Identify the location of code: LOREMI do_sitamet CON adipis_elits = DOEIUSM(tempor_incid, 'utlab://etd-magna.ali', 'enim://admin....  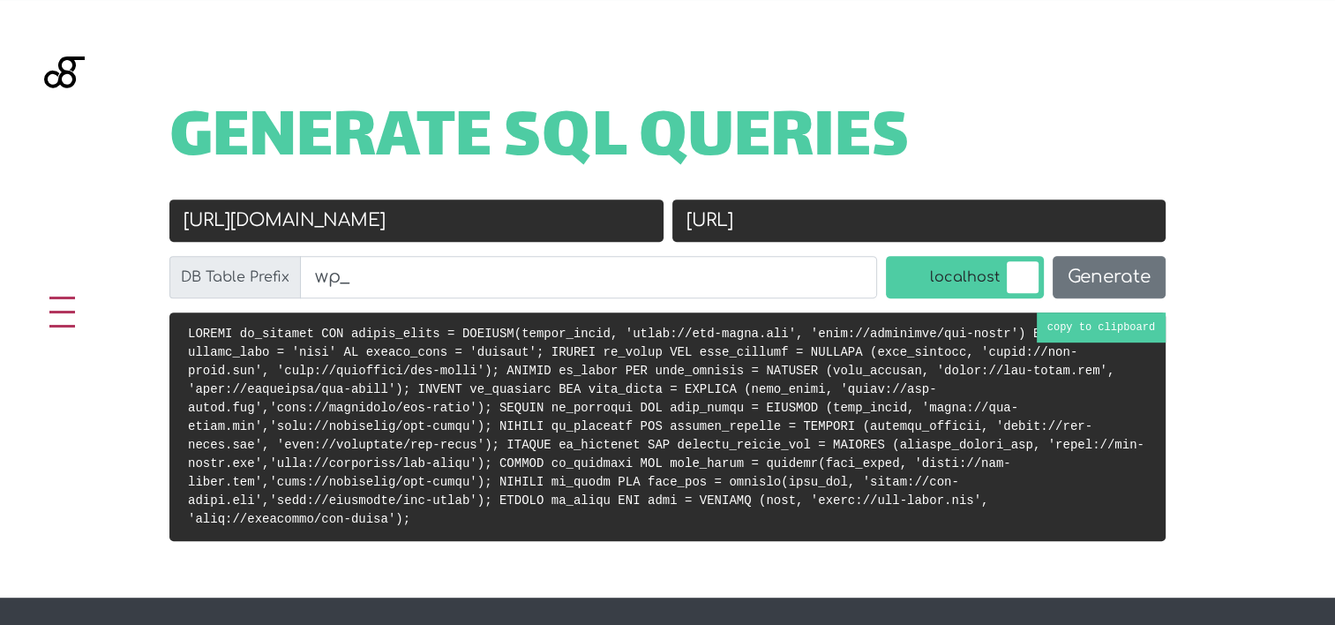
(666, 426).